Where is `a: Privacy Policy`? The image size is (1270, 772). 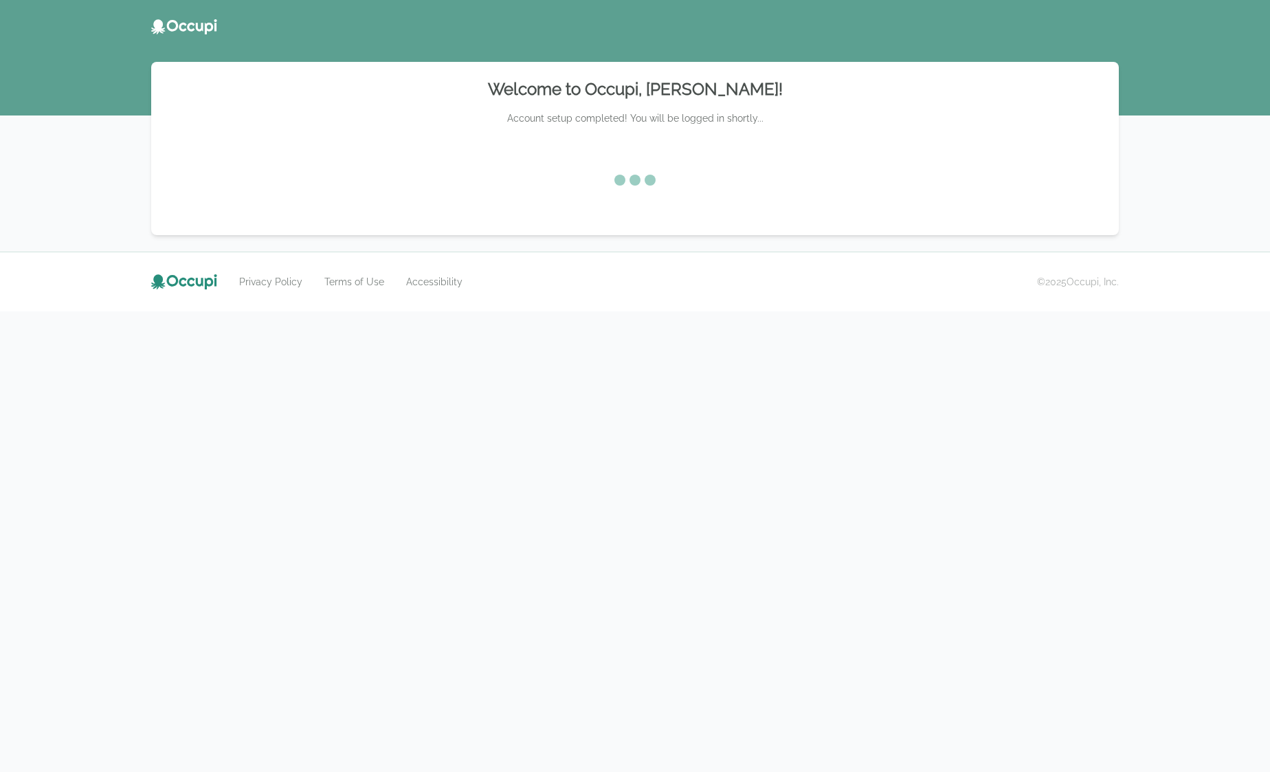 a: Privacy Policy is located at coordinates (271, 282).